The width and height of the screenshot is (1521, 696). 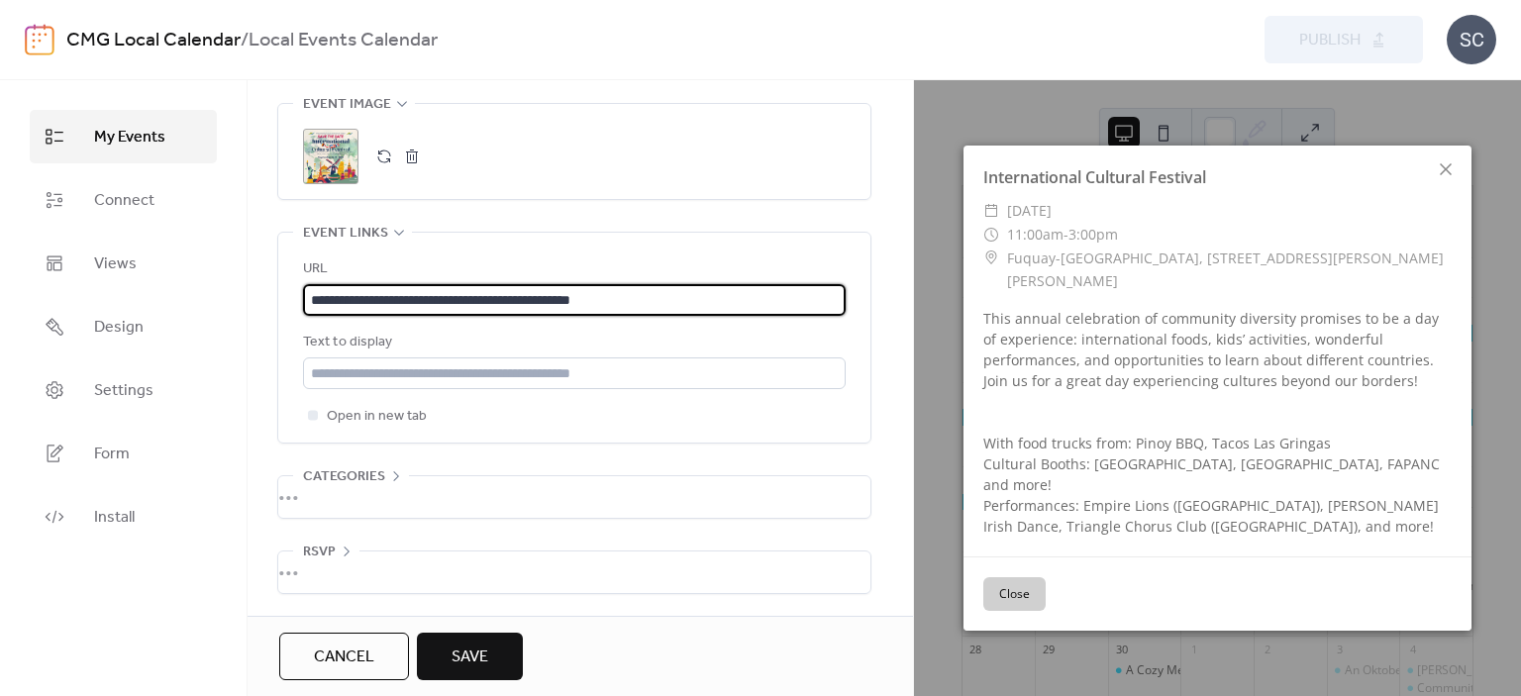 What do you see at coordinates (376, 417) in the screenshot?
I see `span: Open in new tab` at bounding box center [376, 417].